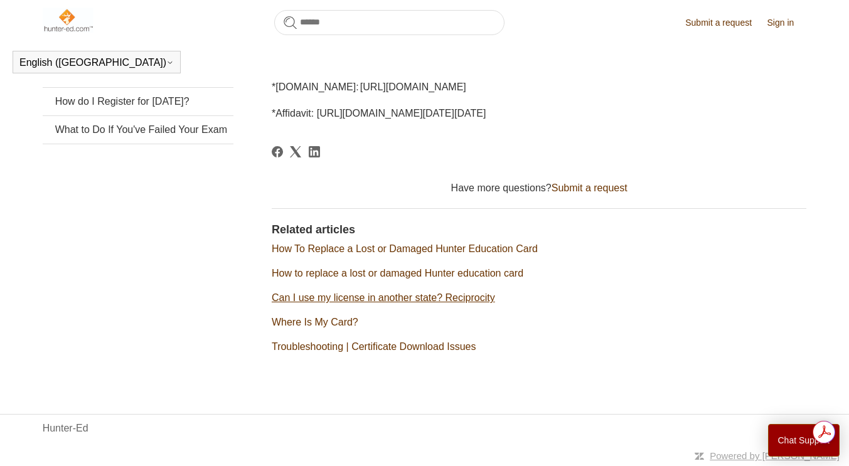  What do you see at coordinates (397, 273) in the screenshot?
I see `a: How to replace a lost or damaged Hunter education card` at bounding box center [397, 273].